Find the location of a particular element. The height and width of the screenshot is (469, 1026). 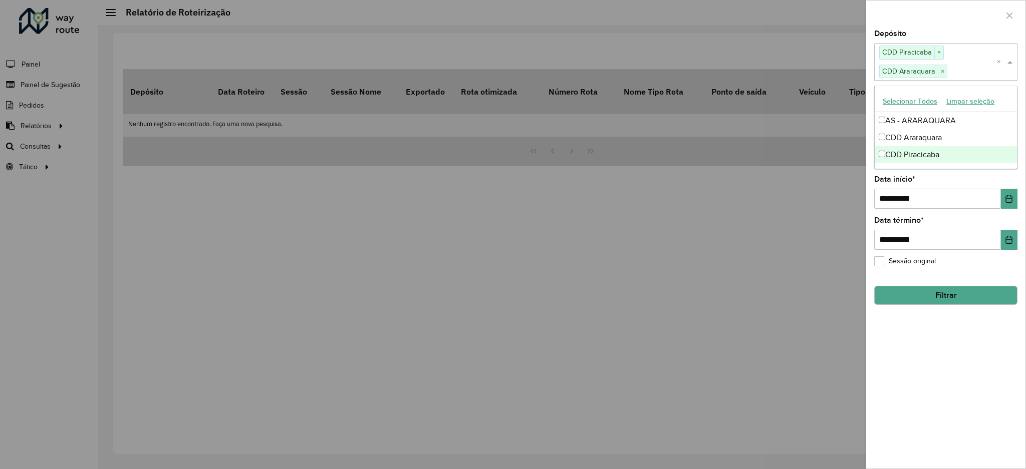

label: Sessão original is located at coordinates (905, 261).